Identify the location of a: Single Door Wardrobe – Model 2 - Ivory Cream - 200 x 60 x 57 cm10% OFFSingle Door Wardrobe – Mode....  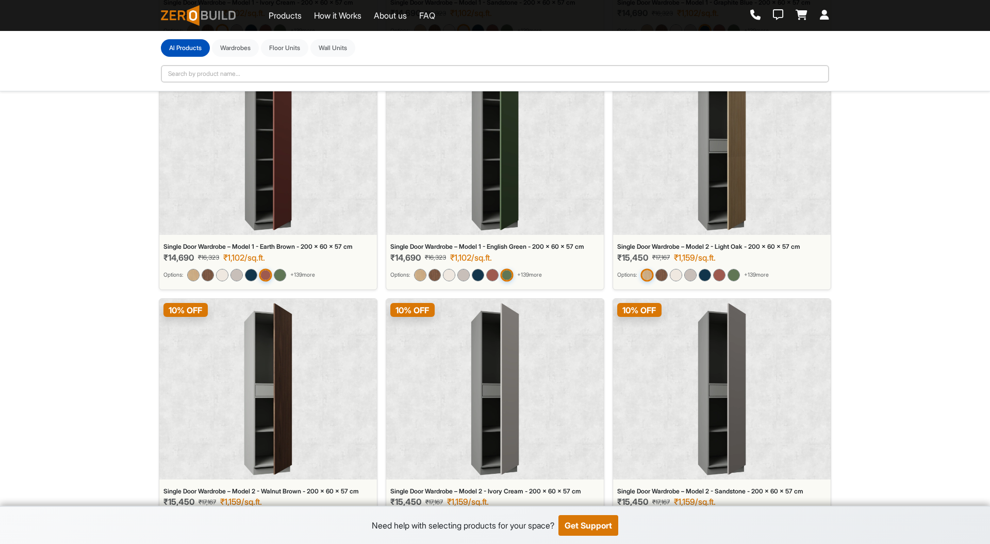
(495, 416).